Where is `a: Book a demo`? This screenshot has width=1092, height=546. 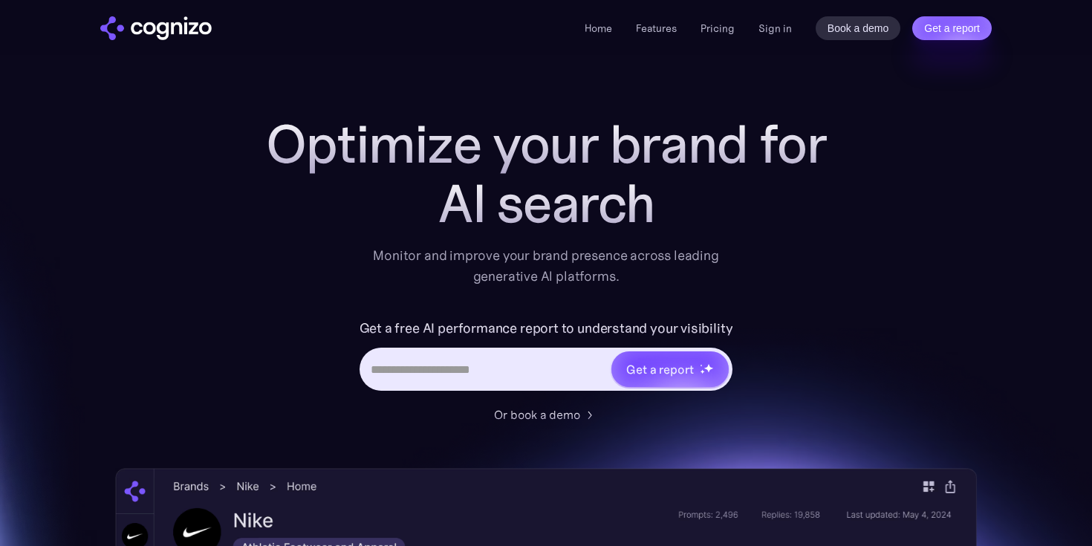
a: Book a demo is located at coordinates (858, 28).